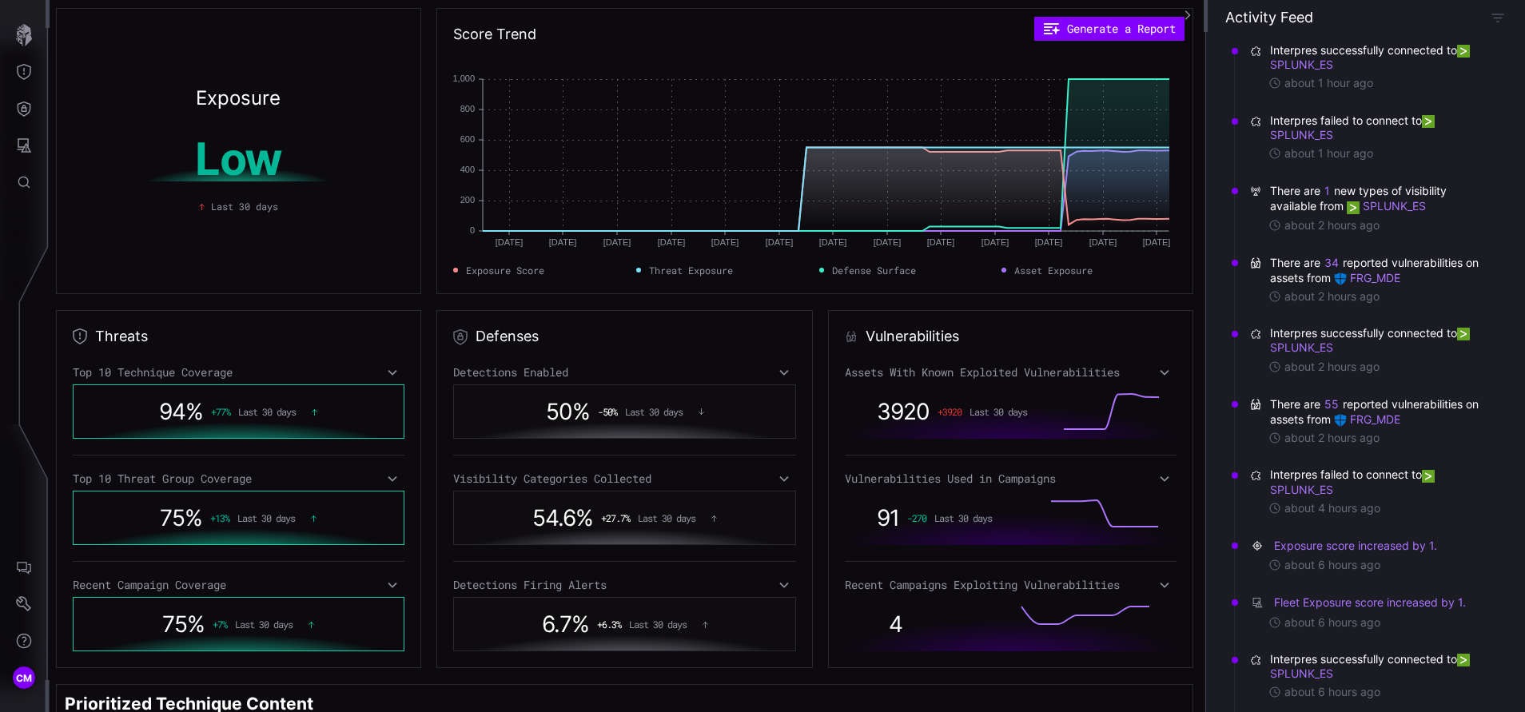  What do you see at coordinates (24, 678) in the screenshot?
I see `button: CM` at bounding box center [24, 678].